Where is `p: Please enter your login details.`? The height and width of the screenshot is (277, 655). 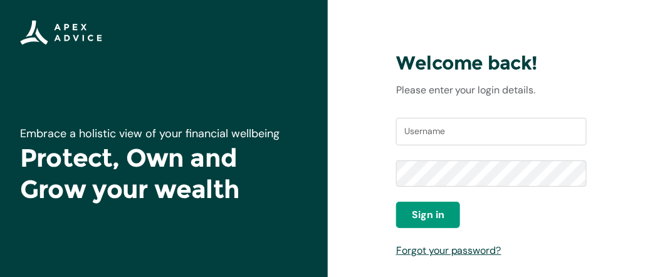 p: Please enter your login details. is located at coordinates (492, 90).